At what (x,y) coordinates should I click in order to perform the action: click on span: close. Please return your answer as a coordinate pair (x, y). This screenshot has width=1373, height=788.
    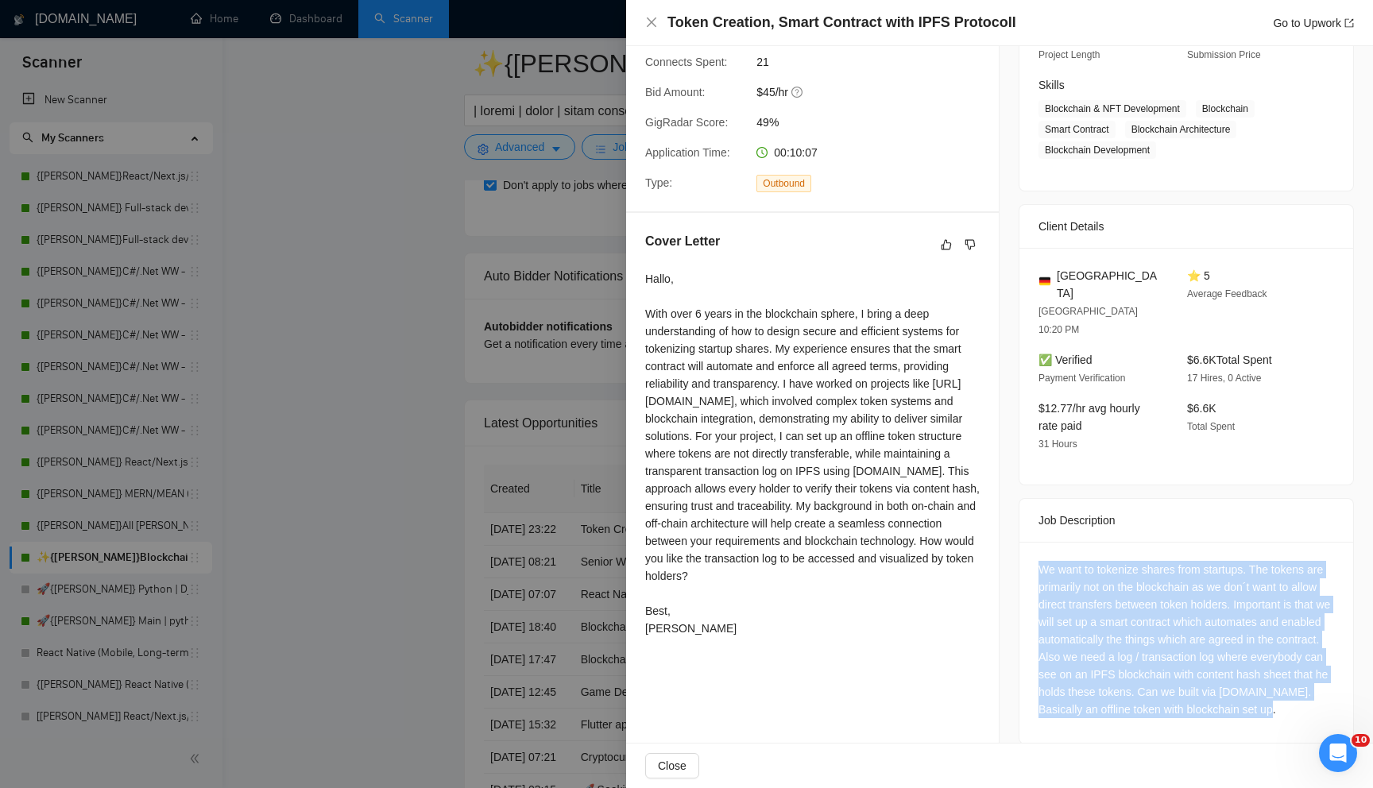
    Looking at the image, I should click on (652, 22).